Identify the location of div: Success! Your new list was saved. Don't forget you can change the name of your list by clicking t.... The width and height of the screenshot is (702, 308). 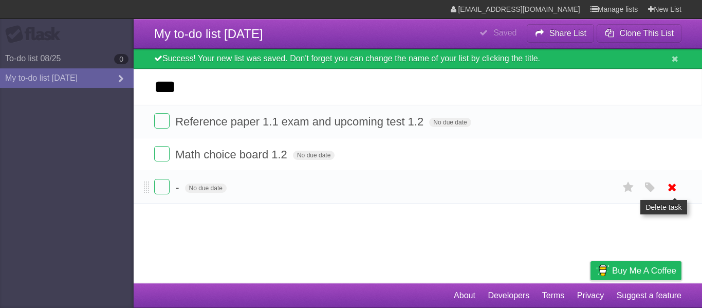
(418, 59).